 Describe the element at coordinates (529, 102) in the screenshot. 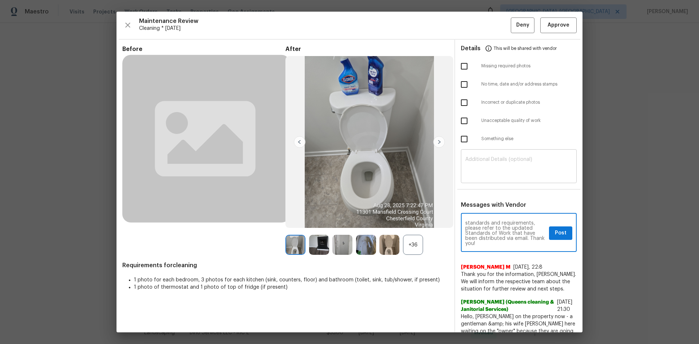

I see `span: Incorrect or duplicate photos` at that location.